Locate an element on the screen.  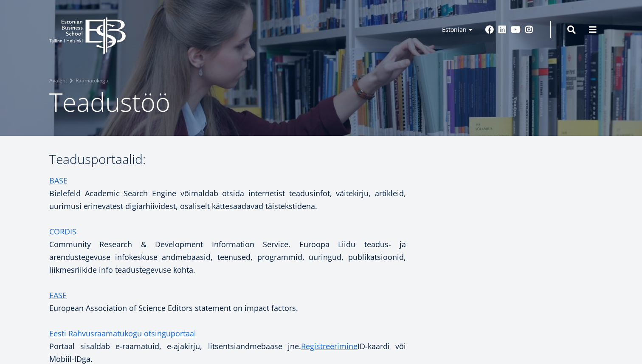
a: EASE is located at coordinates (58, 295).